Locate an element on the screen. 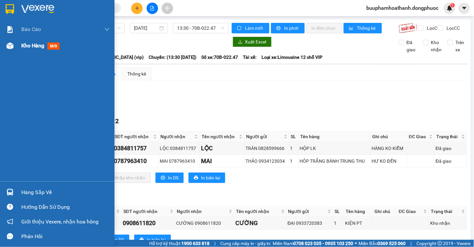 The height and width of the screenshot is (247, 474). span: Cung cấp máy in - giấy in: is located at coordinates (246, 244).